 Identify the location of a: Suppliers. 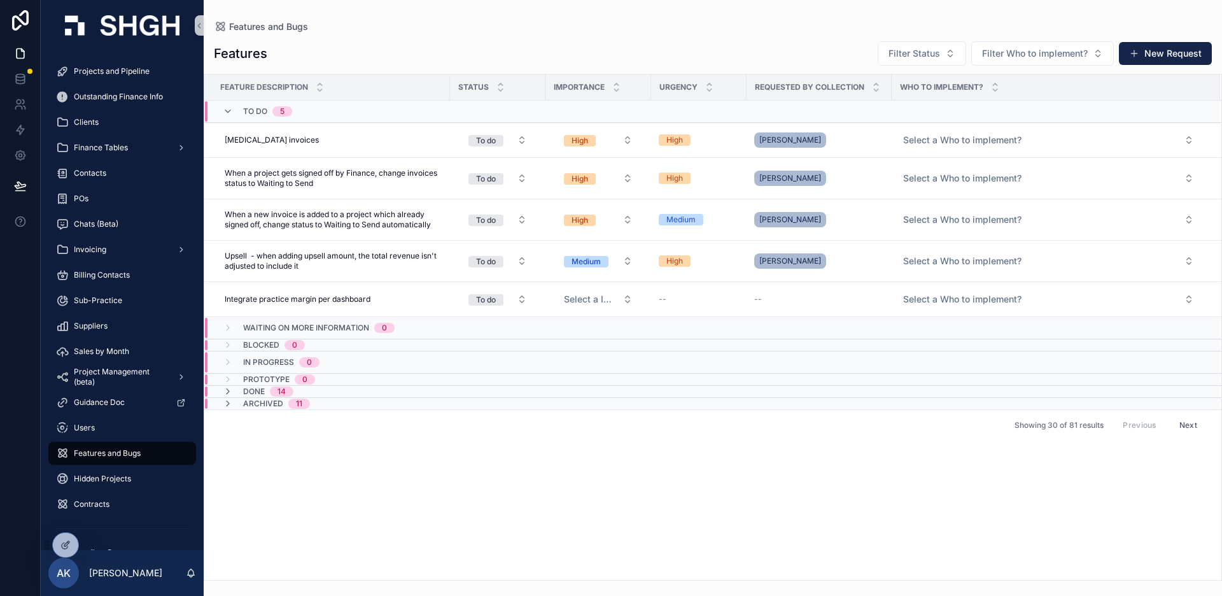
(122, 326).